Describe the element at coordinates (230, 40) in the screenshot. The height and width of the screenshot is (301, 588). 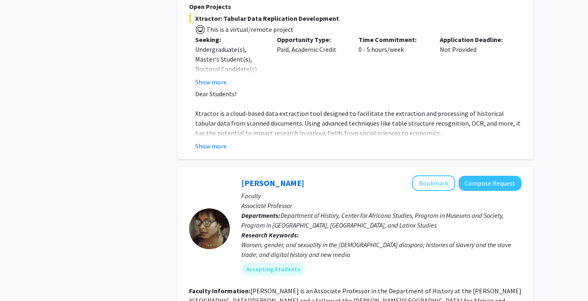
I see `p: Seeking:` at that location.